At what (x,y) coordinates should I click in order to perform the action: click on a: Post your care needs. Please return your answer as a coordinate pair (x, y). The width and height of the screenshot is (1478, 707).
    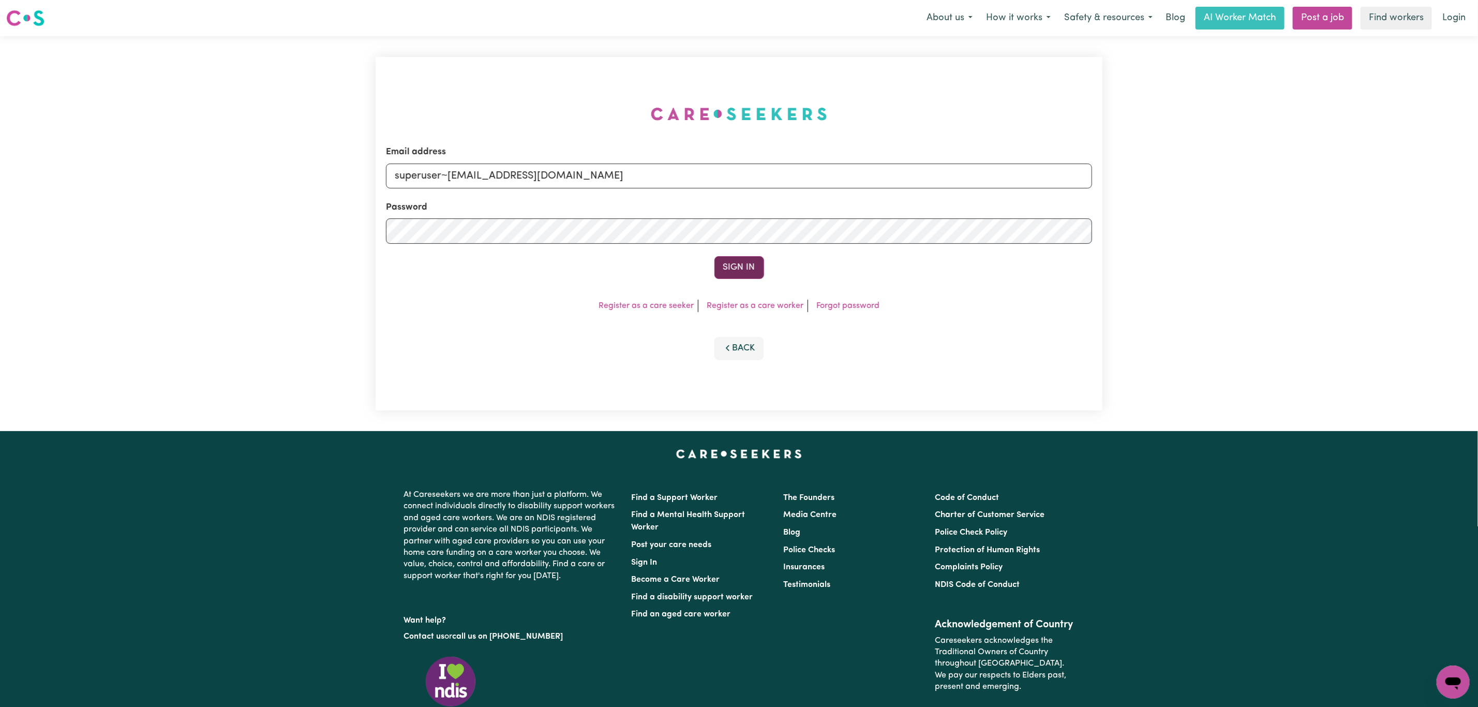
    Looking at the image, I should click on (672, 545).